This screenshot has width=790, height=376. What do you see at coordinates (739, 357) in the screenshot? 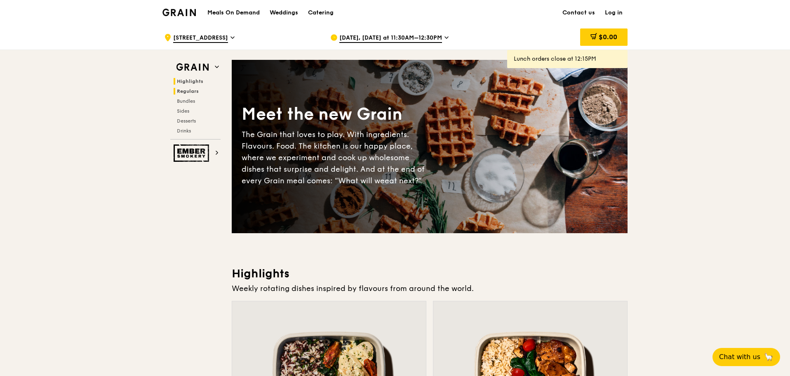
I see `span: Chat with us` at bounding box center [739, 357].